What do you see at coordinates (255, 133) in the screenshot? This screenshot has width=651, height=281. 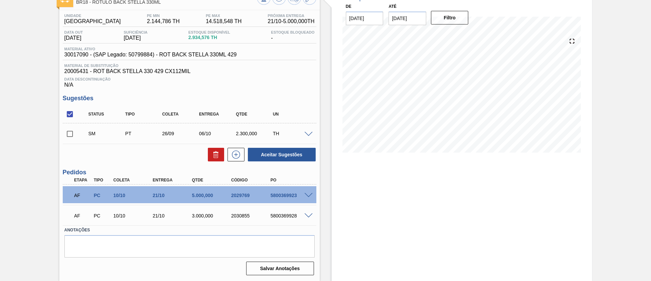 I see `div: 2.300,000` at bounding box center [255, 133].